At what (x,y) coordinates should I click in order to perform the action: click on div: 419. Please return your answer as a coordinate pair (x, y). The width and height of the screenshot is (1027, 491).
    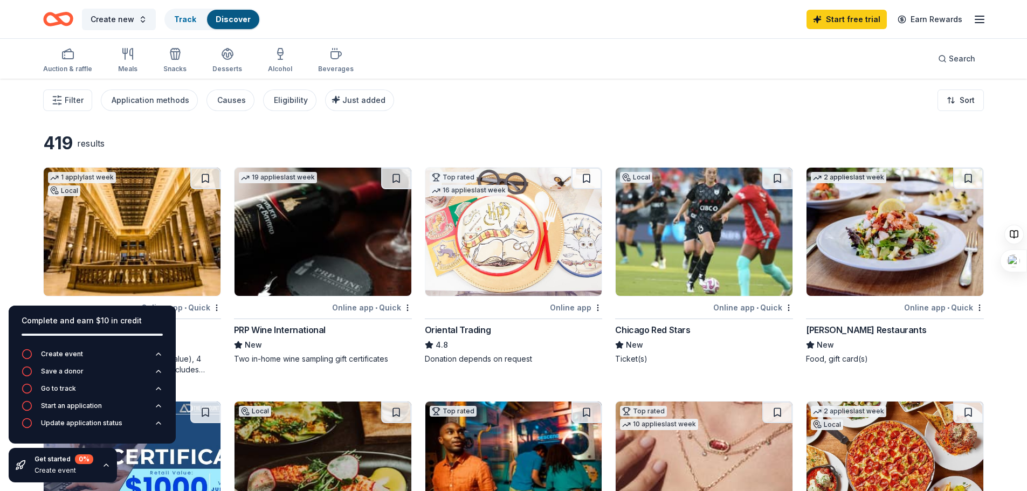
    Looking at the image, I should click on (58, 143).